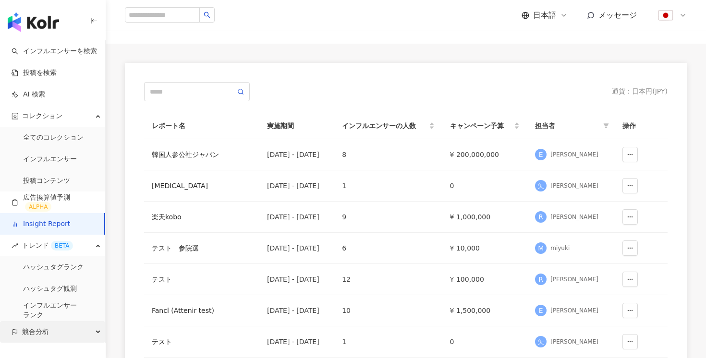 This screenshot has width=706, height=358. I want to click on span: コレクション, so click(42, 116).